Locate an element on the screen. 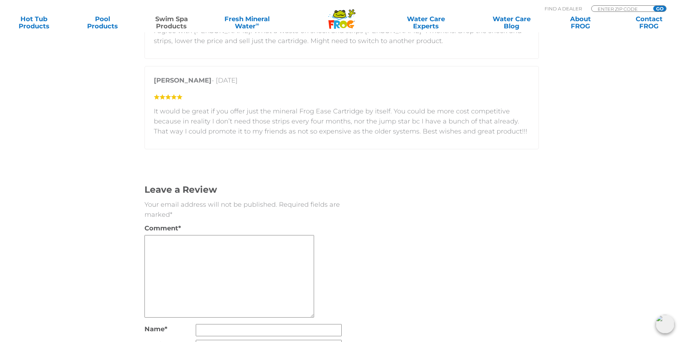 The width and height of the screenshot is (683, 342). img: openIcon is located at coordinates (665, 324).